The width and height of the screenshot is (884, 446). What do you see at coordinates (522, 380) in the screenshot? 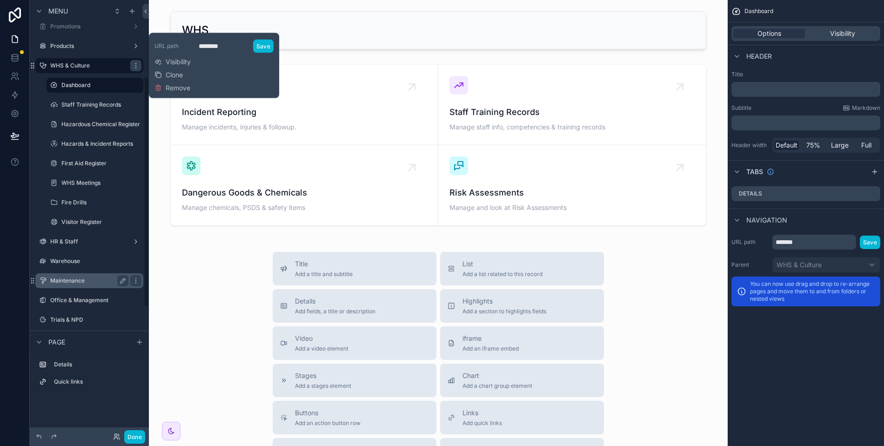
I see `button: ChartAdd a chart group element` at bounding box center [522, 380].